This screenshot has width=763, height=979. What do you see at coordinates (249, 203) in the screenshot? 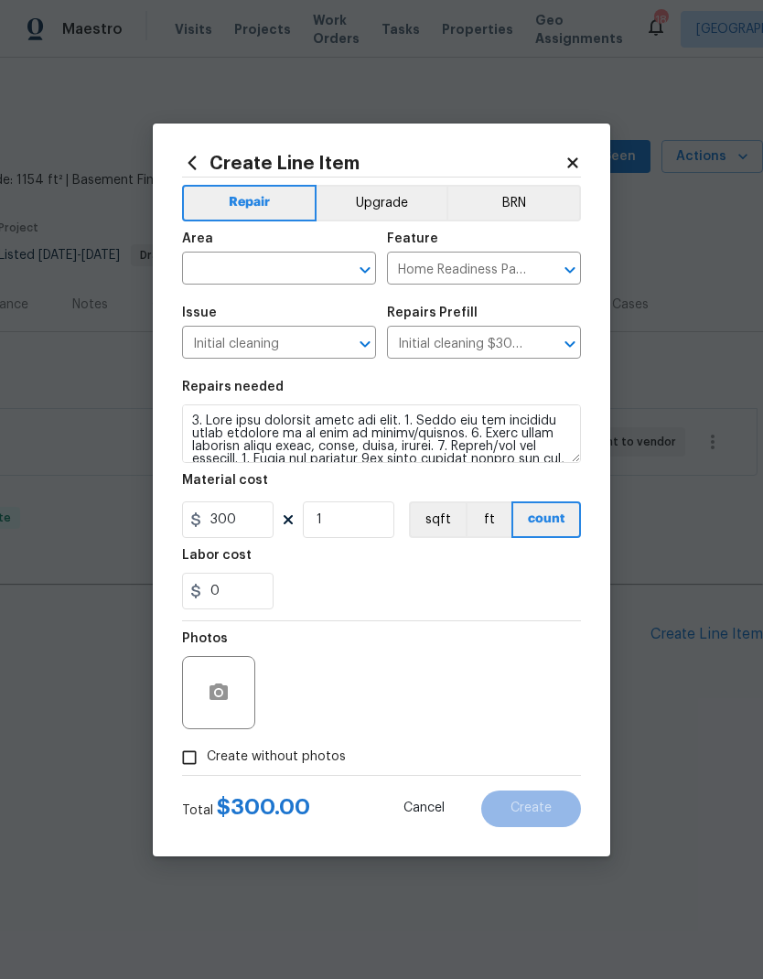
I see `button: Repair` at bounding box center [249, 203].